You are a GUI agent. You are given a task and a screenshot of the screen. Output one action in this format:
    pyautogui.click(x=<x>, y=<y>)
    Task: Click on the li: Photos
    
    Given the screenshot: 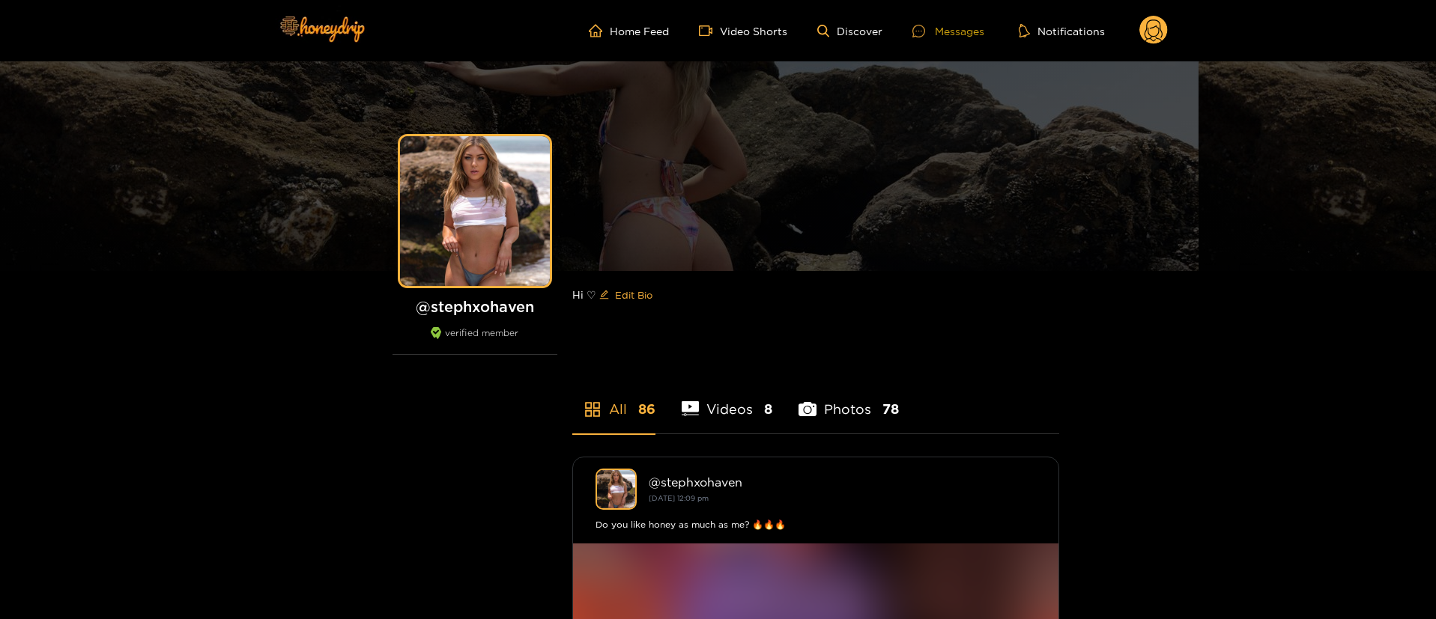 What is the action you would take?
    pyautogui.click(x=848, y=400)
    